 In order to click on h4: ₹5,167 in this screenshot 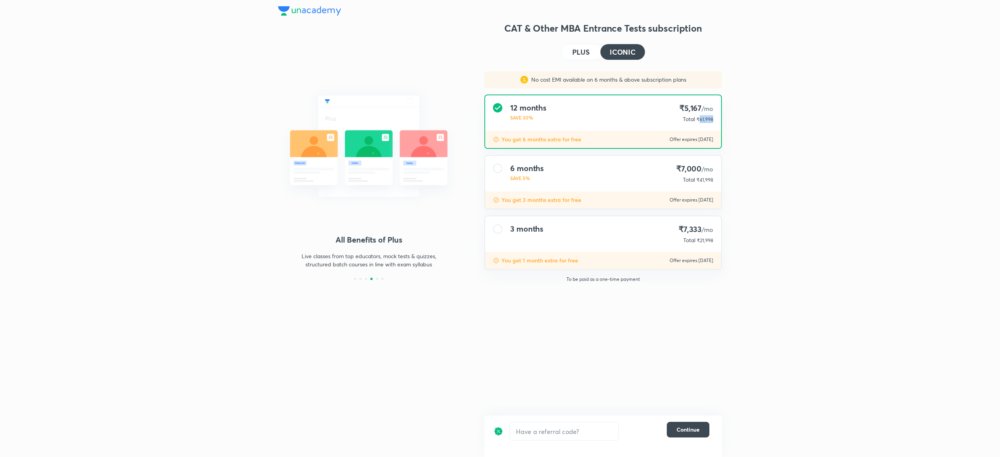, I will do `click(696, 108)`.